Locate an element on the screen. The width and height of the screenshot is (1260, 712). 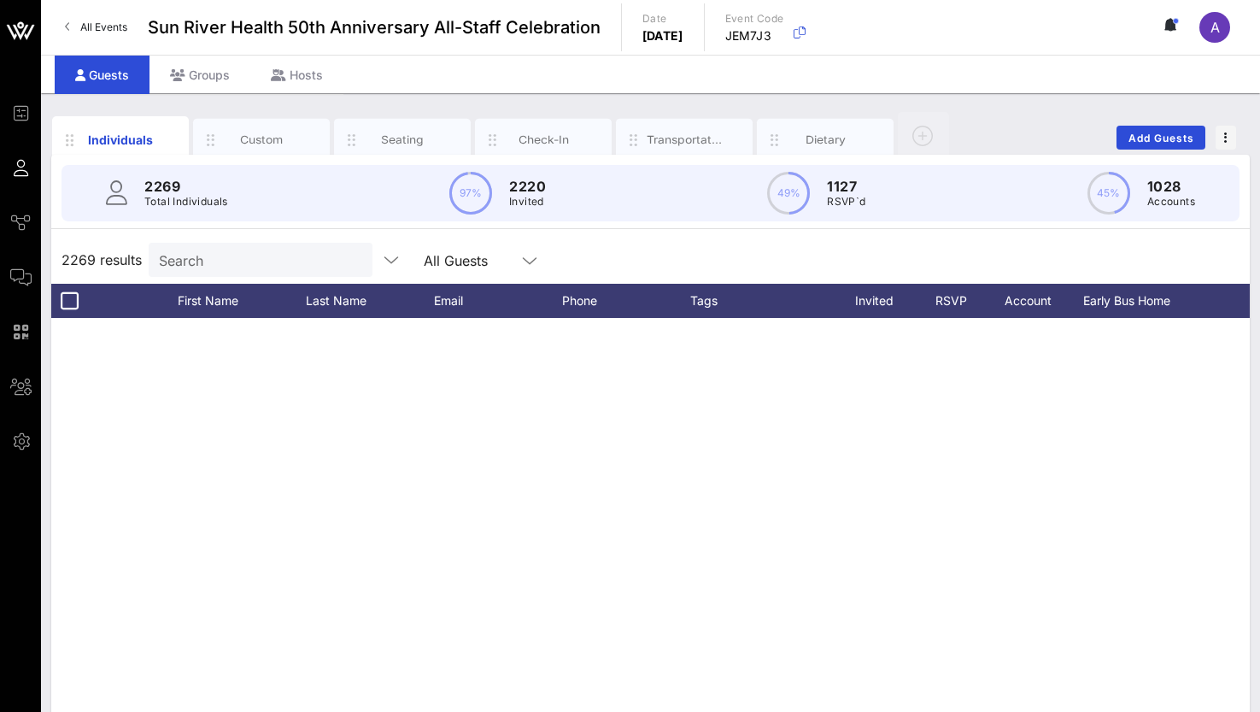
div: Last Name is located at coordinates (370, 301).